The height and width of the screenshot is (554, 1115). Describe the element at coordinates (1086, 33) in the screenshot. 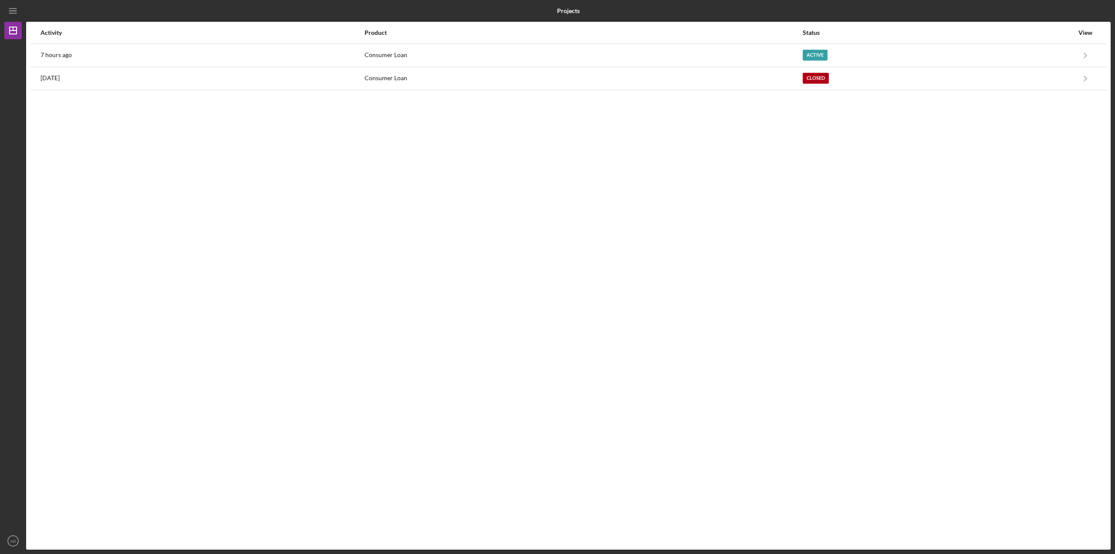

I see `div: View` at that location.